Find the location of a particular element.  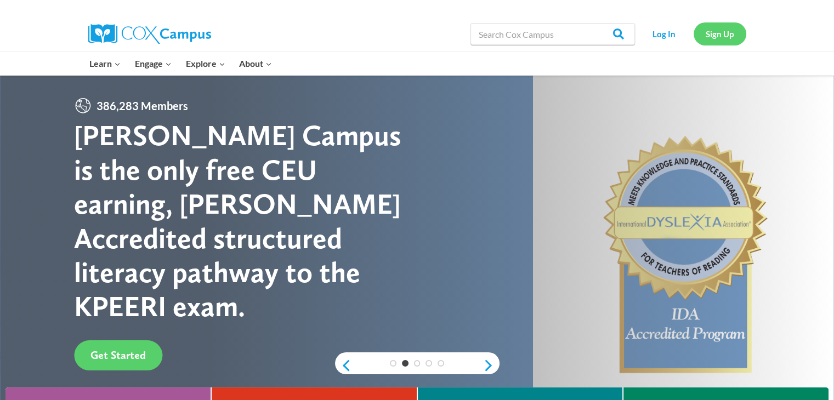

a: Get Started is located at coordinates (118, 355).